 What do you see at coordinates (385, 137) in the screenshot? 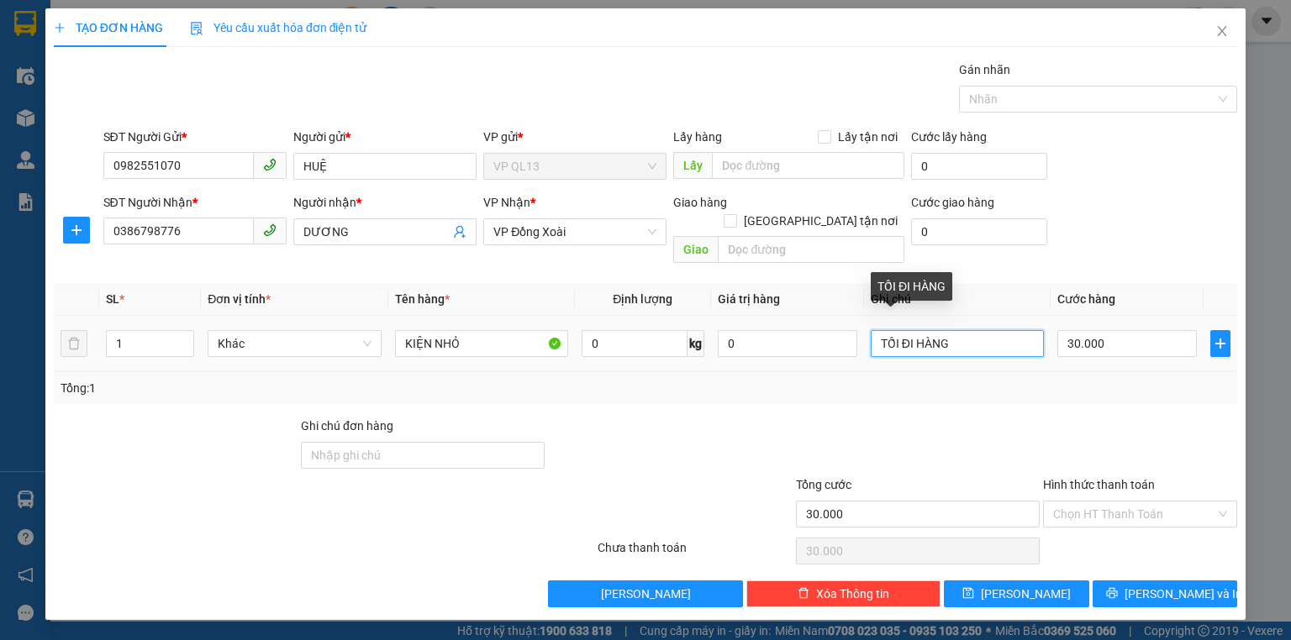
I see `div: Người gửi` at bounding box center [385, 137].